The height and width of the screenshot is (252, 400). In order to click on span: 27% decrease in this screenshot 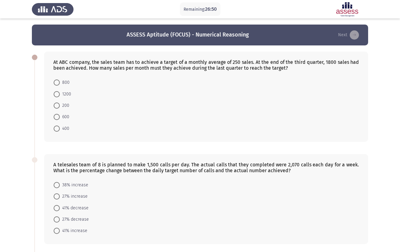, I will do `click(74, 219)`.